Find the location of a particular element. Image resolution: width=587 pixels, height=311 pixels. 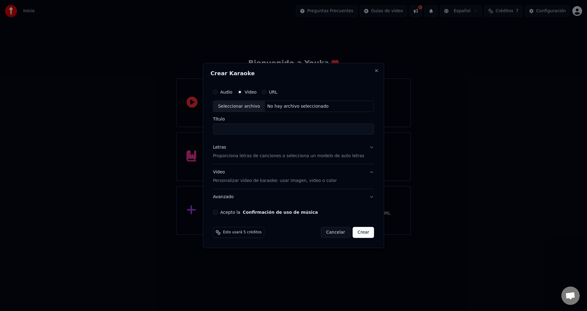

div: Letras is located at coordinates (219, 148).